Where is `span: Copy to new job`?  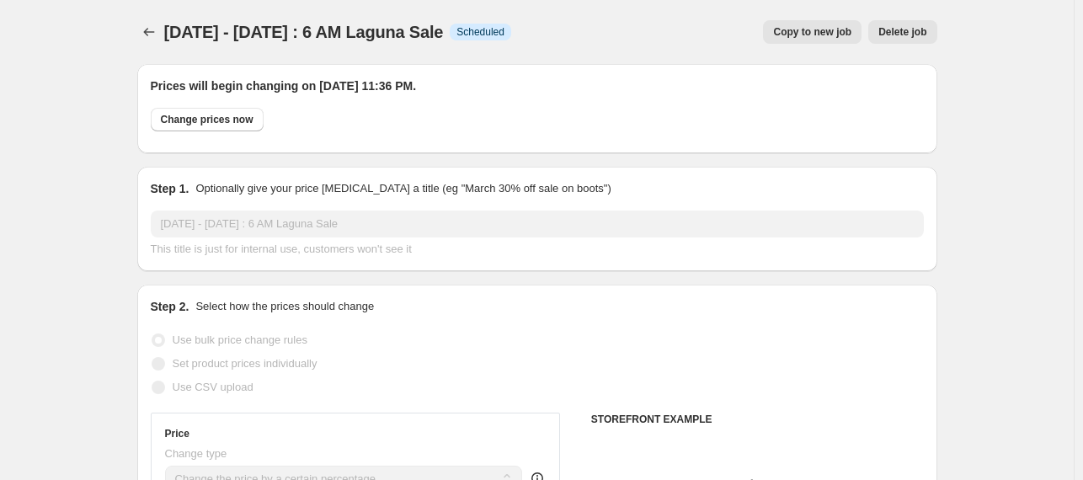
span: Copy to new job is located at coordinates (812, 32).